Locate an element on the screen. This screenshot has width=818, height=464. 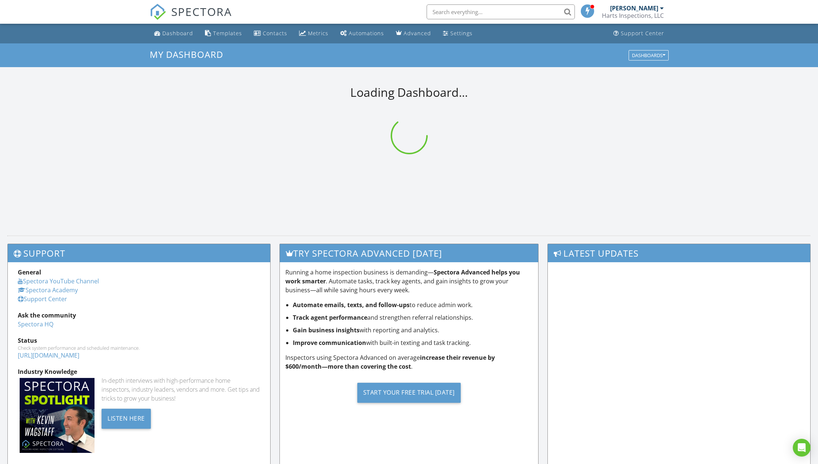
a: Templates is located at coordinates (224, 33).